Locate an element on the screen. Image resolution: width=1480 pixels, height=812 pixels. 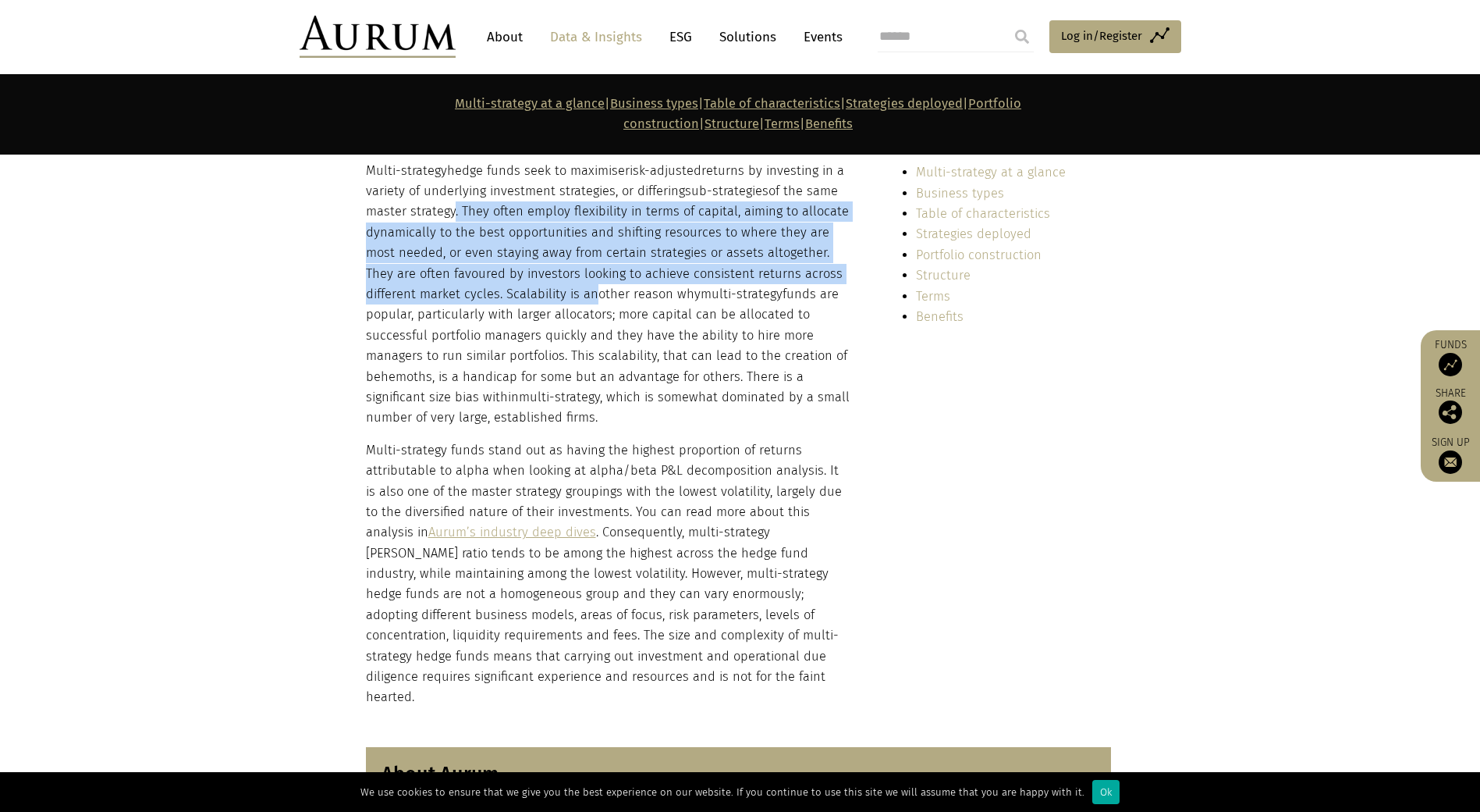
span: sub-strategies is located at coordinates (727, 190).